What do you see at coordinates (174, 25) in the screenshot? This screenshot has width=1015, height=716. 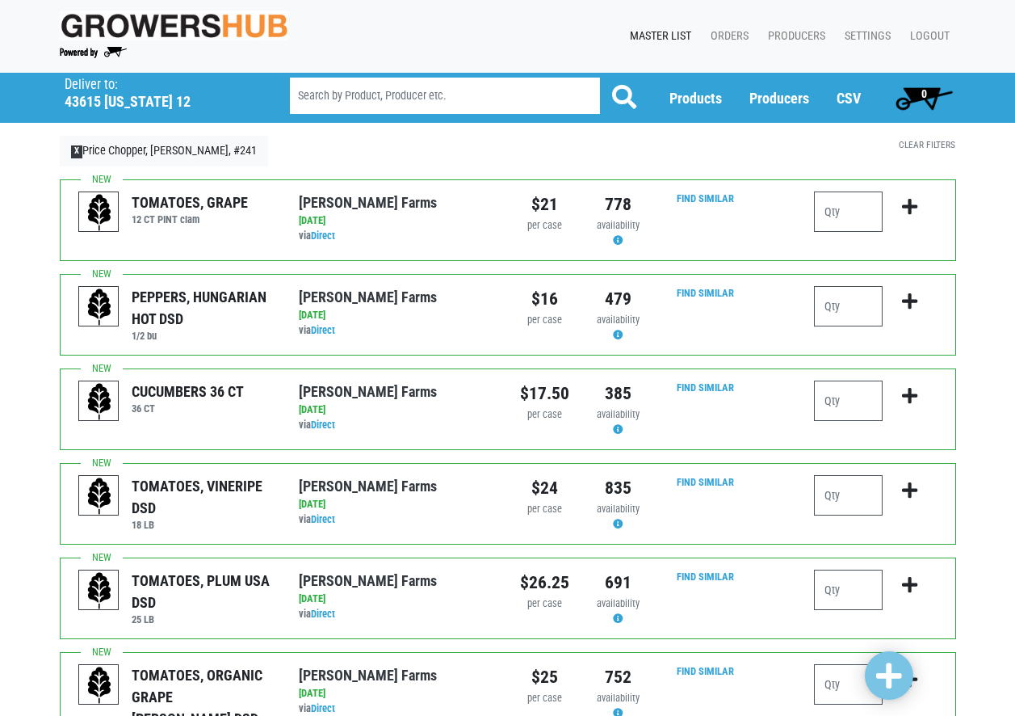 I see `img: original-fc7597fdc6adbb9d0e2ae620e786d1a2.jpg` at bounding box center [174, 25].